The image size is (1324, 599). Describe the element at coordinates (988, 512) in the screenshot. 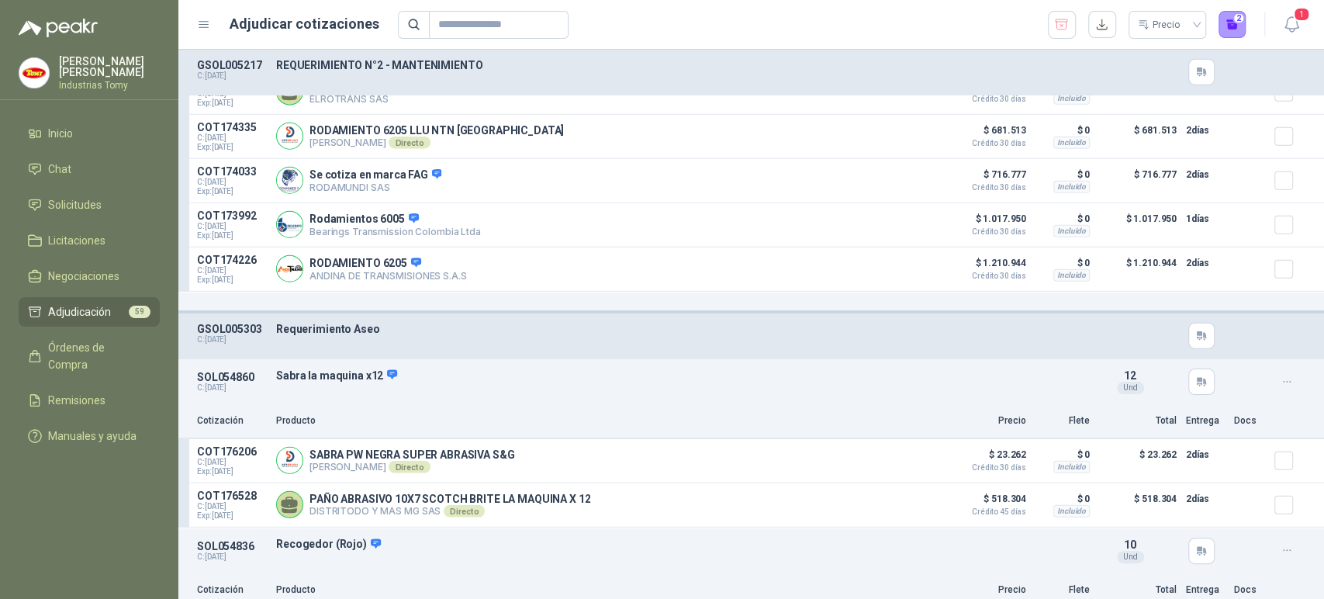

I see `span: Crédito 45 días` at that location.